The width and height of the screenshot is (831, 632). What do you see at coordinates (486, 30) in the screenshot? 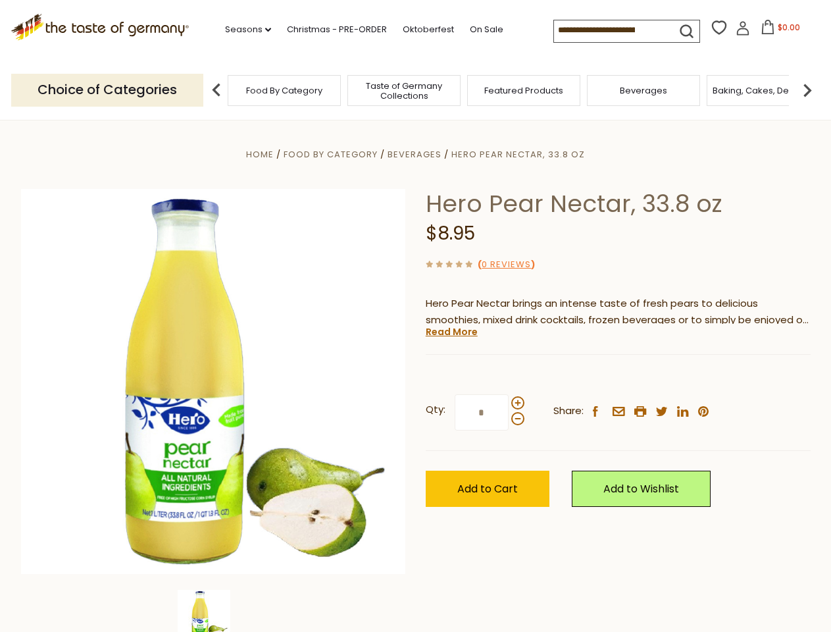
I see `a: On Sale` at bounding box center [486, 30].